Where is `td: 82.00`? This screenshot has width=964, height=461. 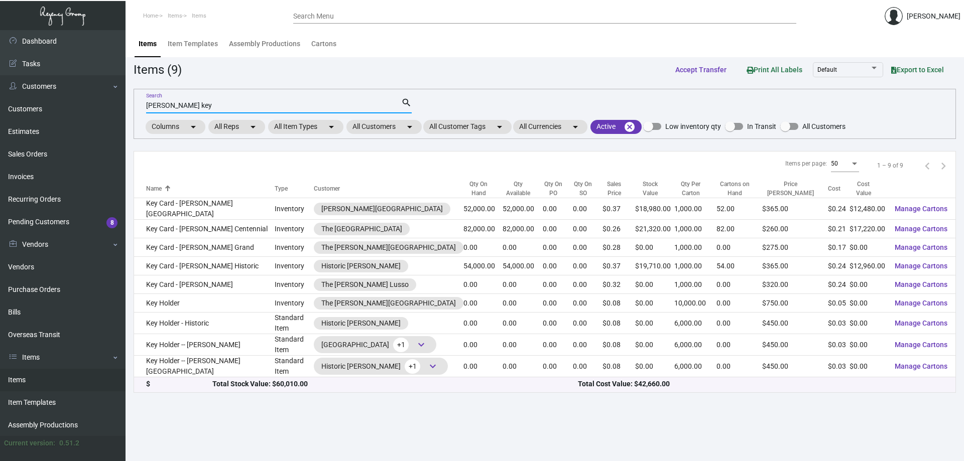
td: 82.00 is located at coordinates (740, 229).